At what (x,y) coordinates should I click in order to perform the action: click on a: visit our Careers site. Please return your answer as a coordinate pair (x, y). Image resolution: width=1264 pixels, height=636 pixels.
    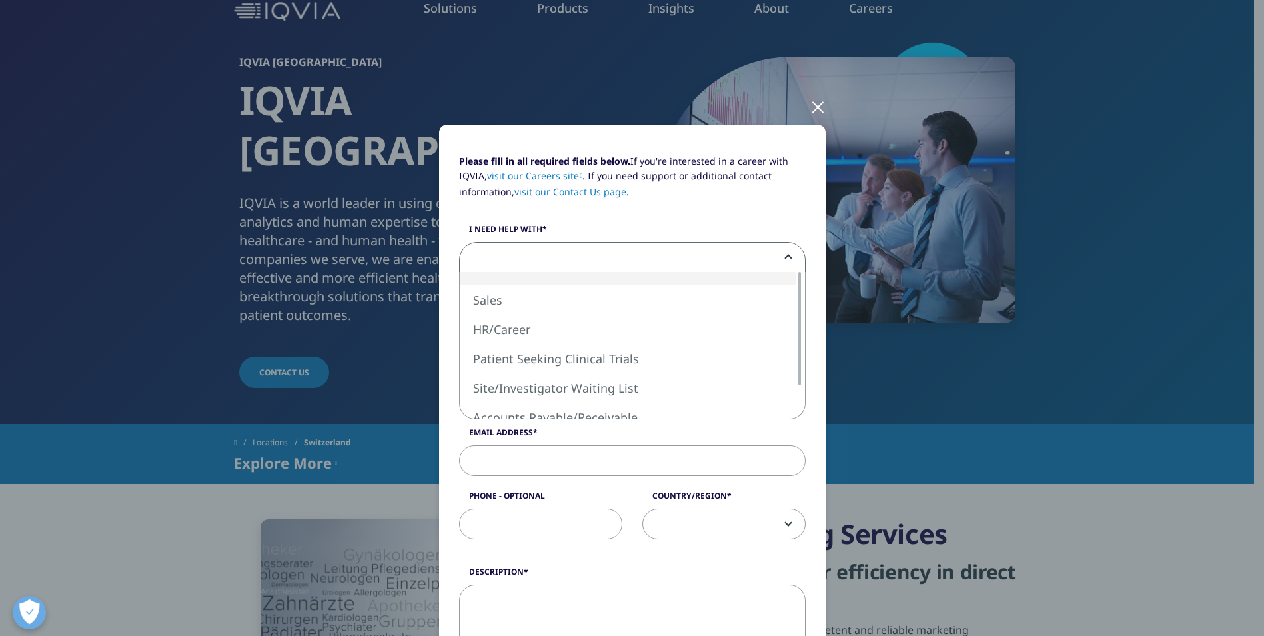
    Looking at the image, I should click on (535, 175).